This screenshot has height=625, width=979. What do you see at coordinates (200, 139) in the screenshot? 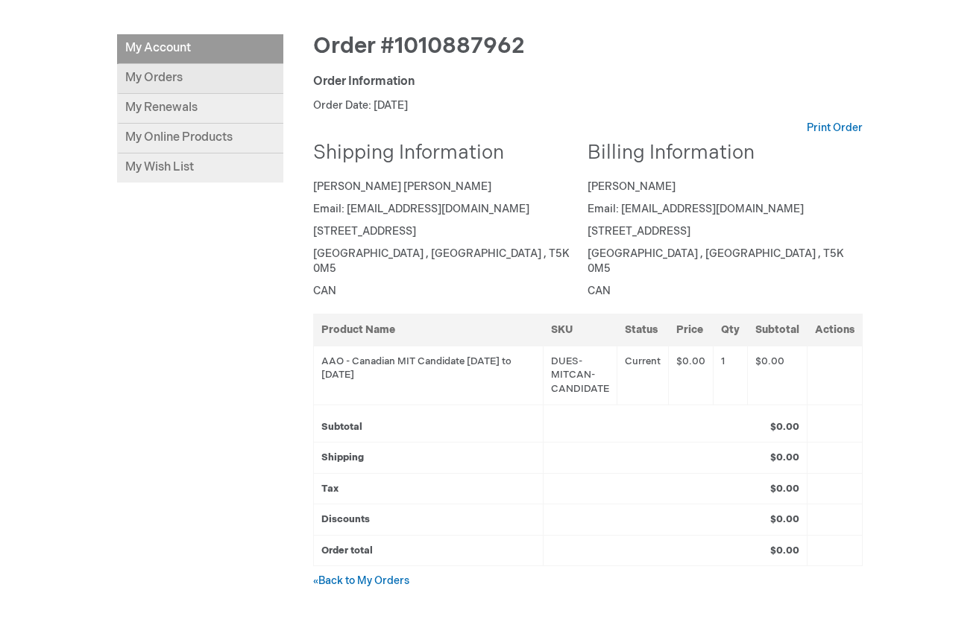
I see `a: My Online Products` at bounding box center [200, 139].